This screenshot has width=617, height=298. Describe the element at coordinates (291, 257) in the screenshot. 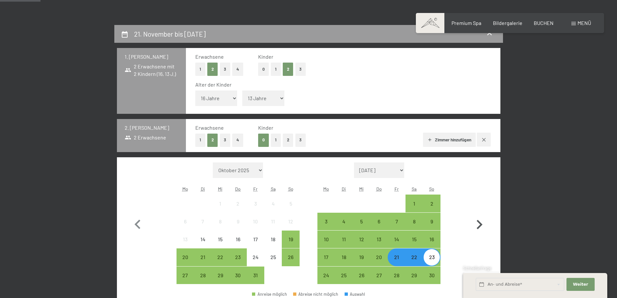

I see `div: Sun Oct 26 2025` at that location.